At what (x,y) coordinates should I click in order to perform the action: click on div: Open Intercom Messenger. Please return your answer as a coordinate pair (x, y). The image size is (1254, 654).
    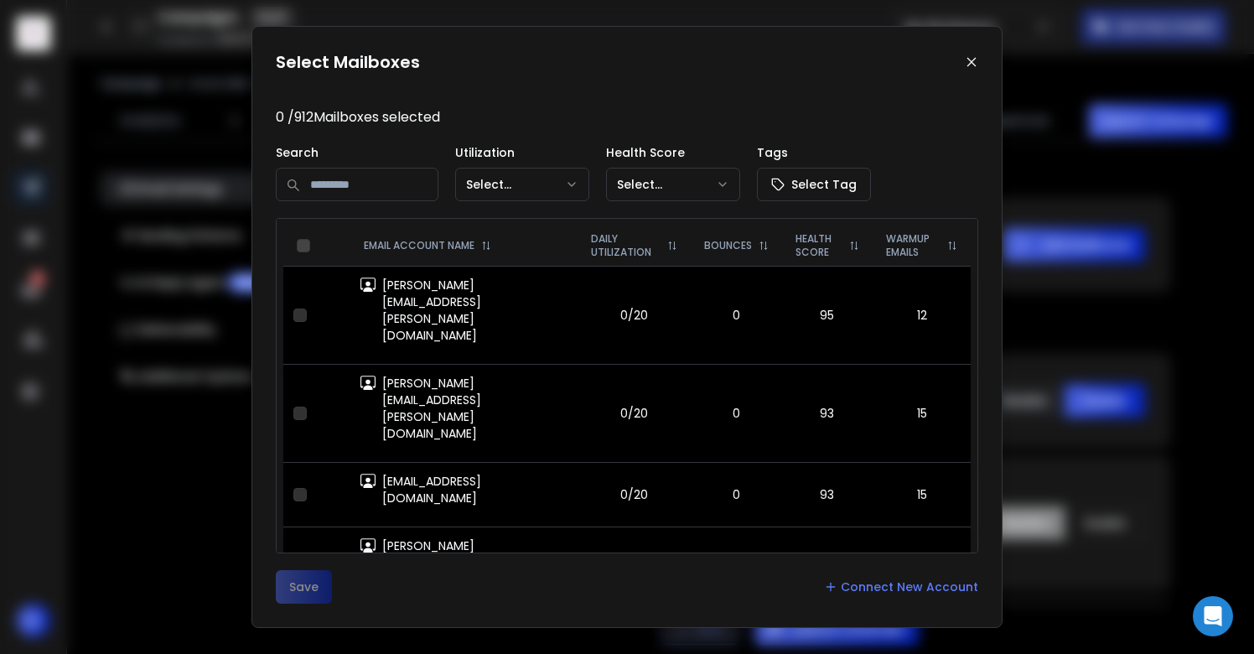
    Looking at the image, I should click on (1213, 616).